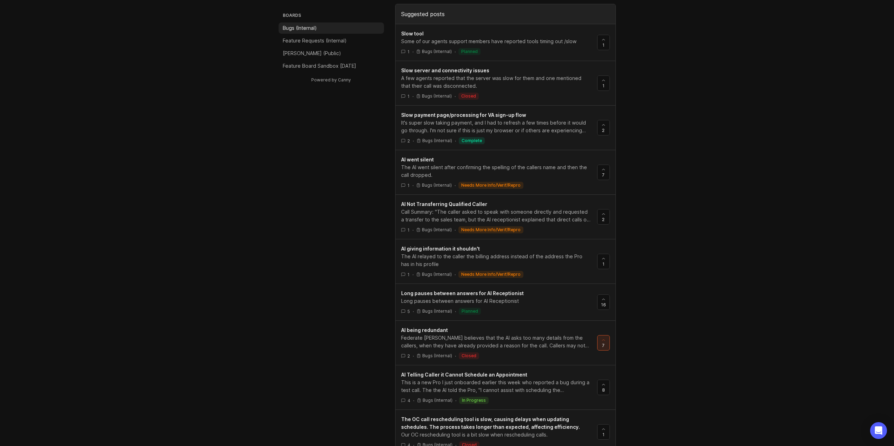 This screenshot has height=446, width=894. I want to click on span: AI giving information it shouldn't, so click(440, 249).